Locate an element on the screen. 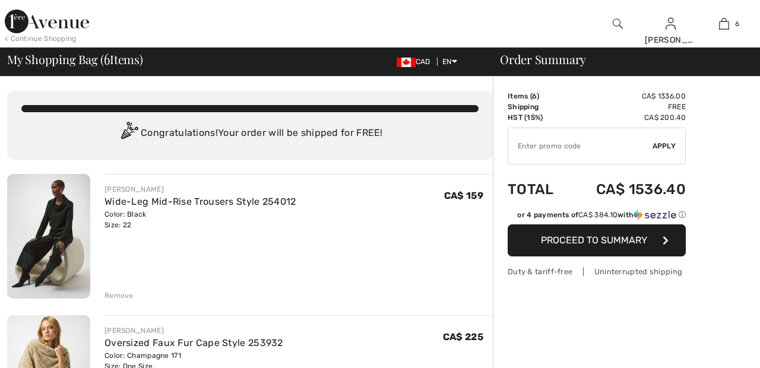  img: My Info is located at coordinates (670, 24).